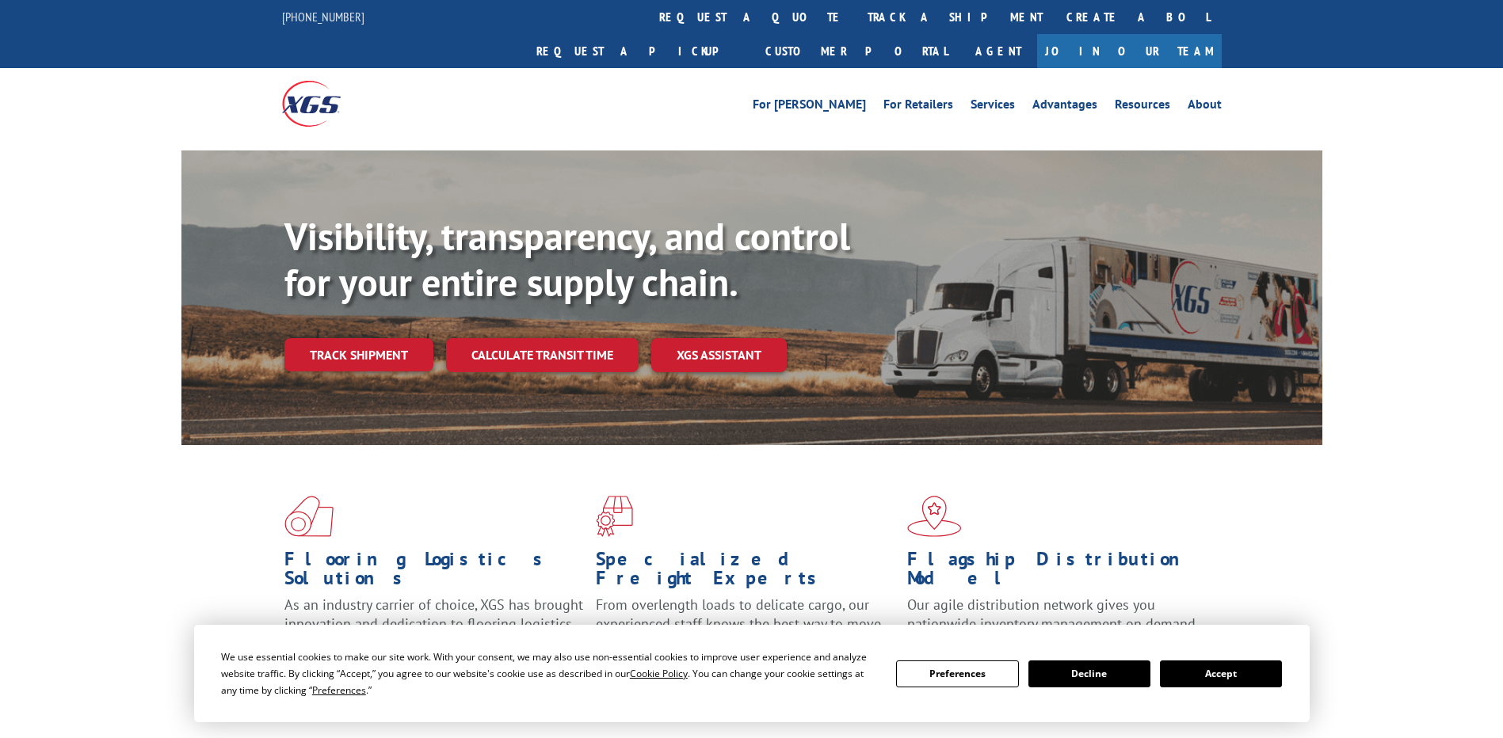  What do you see at coordinates (1129, 51) in the screenshot?
I see `a: Join Our Team` at bounding box center [1129, 51].